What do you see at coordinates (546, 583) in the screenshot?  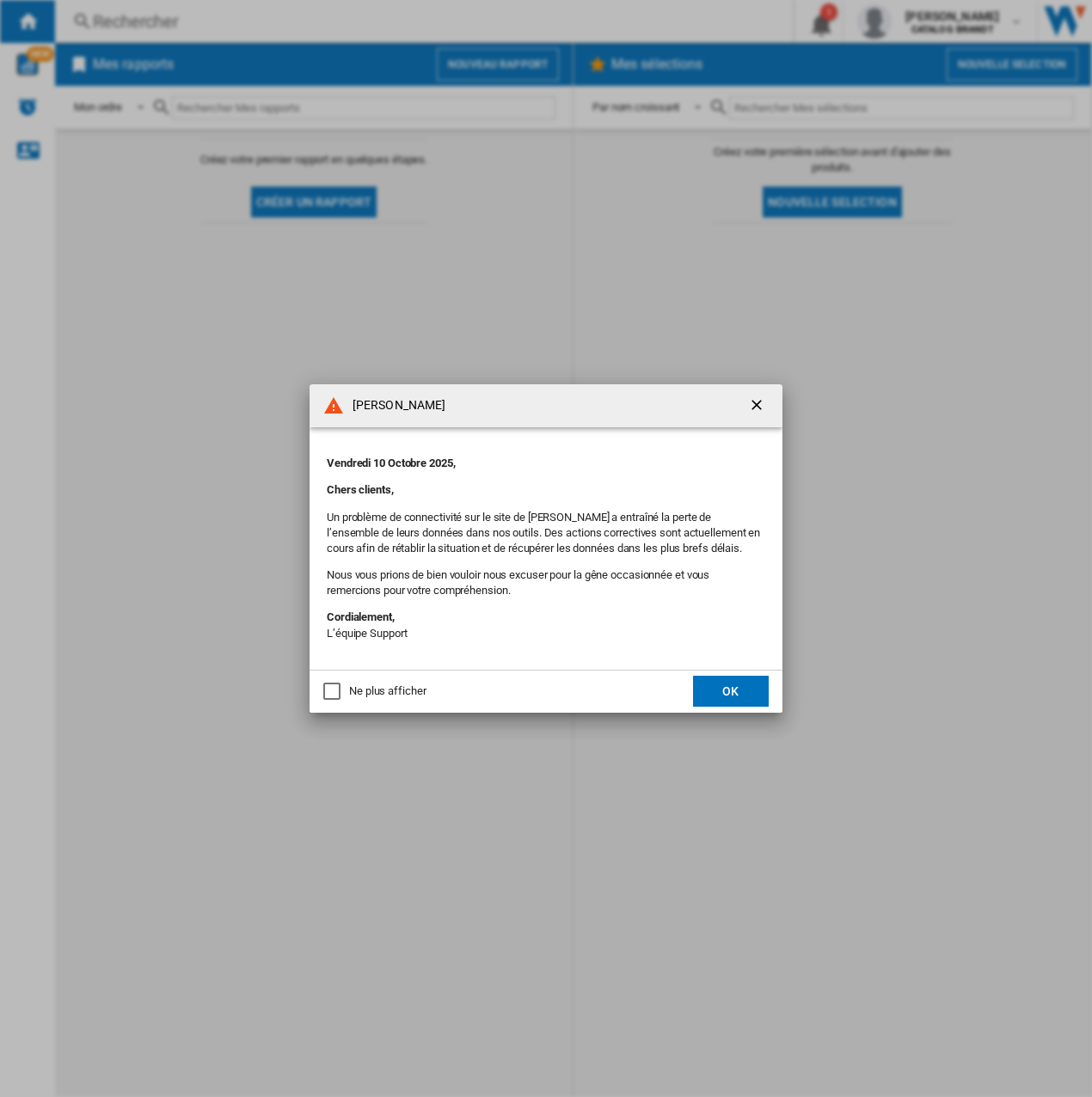 I see `p: Nous vous prions de bien vouloir nous excuser pour la gêne occasionnée et vous remercions pour vo...` at bounding box center [546, 583].